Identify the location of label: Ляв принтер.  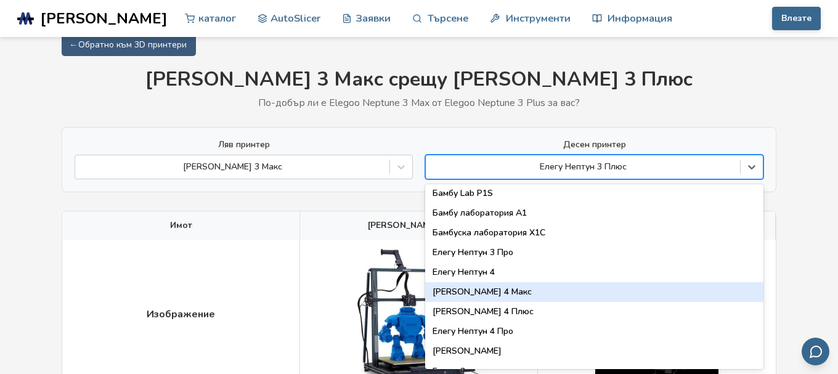
(243, 145).